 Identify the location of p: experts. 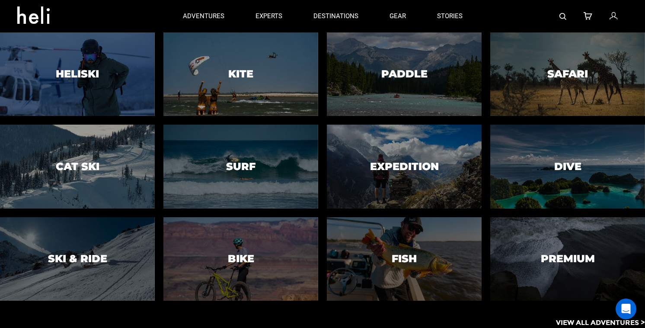
(269, 16).